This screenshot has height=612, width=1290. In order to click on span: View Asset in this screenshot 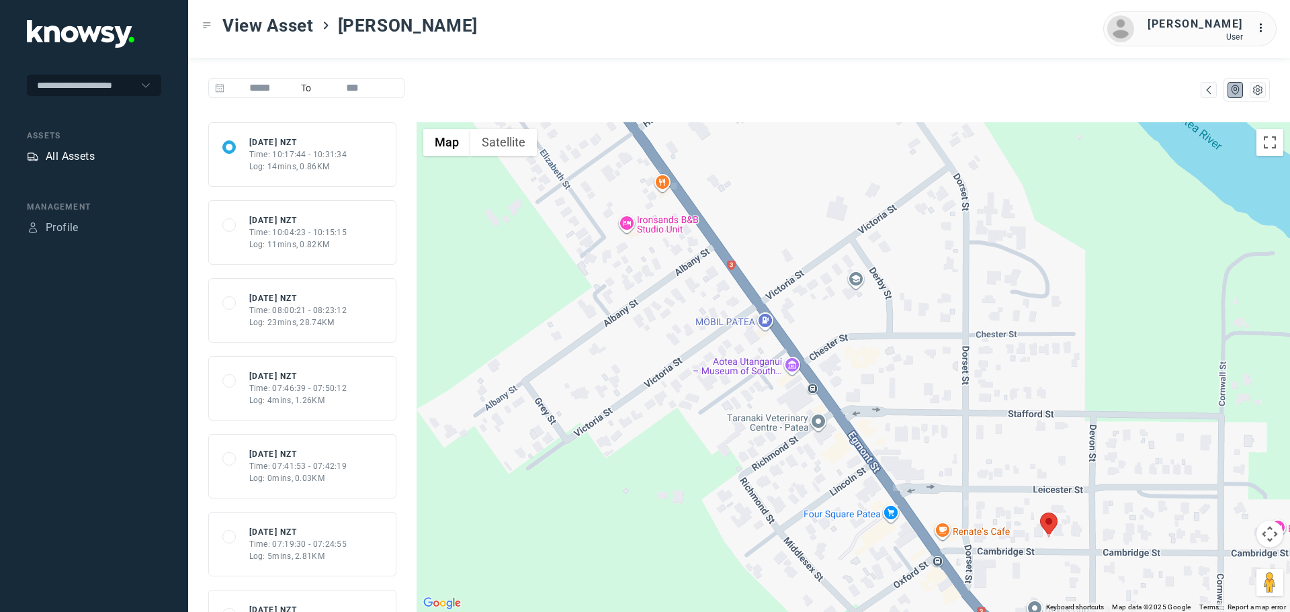, I will do `click(268, 26)`.